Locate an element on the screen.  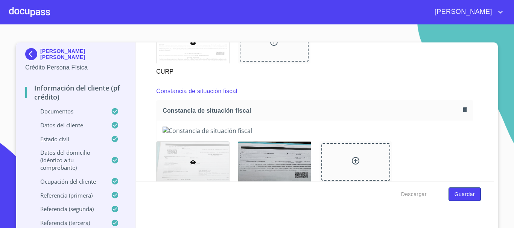
p: Datos del cliente is located at coordinates (68, 125).